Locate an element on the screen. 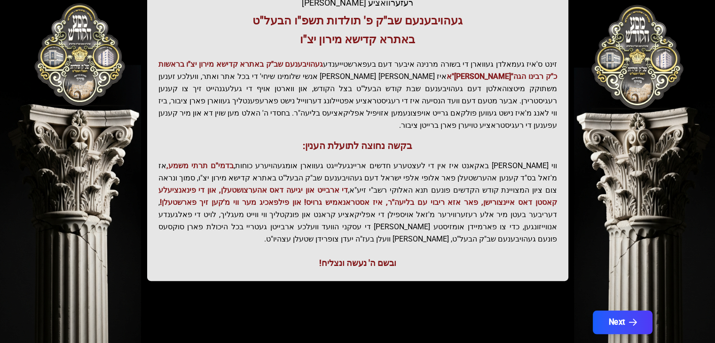  h3: באתרא קדישא מירון יצ"ו is located at coordinates (358, 39).